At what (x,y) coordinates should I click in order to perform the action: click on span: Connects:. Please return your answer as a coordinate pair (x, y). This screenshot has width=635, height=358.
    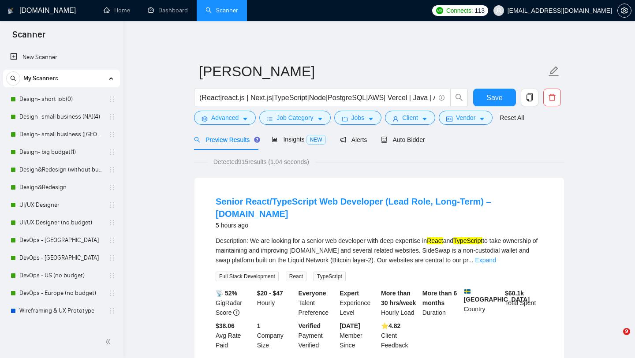
    Looking at the image, I should click on (459, 11).